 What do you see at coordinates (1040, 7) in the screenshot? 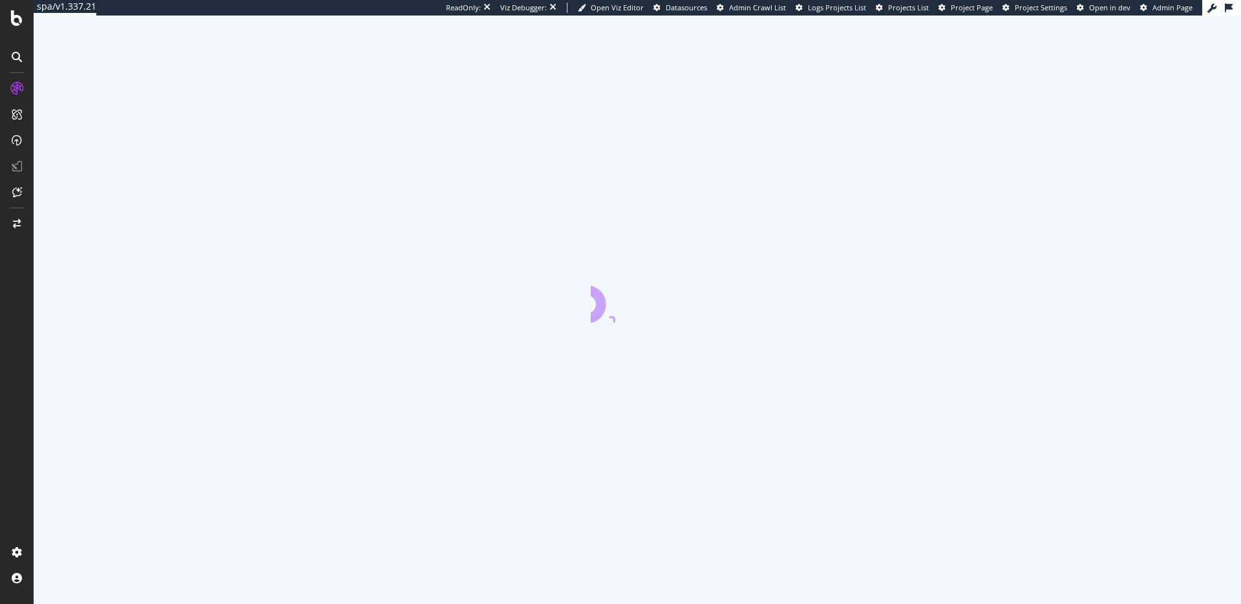
I see `span: Project Settings` at bounding box center [1040, 7].